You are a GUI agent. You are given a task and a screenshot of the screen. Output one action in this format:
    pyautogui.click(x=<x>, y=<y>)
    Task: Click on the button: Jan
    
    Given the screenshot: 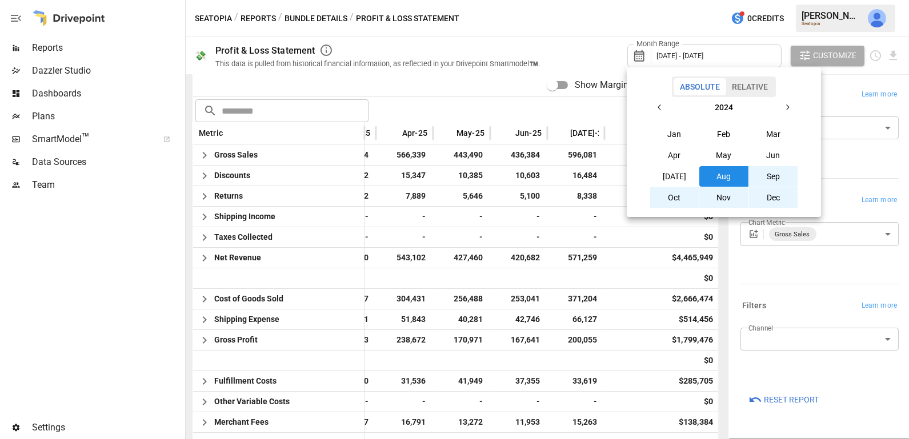 What is the action you would take?
    pyautogui.click(x=675, y=134)
    